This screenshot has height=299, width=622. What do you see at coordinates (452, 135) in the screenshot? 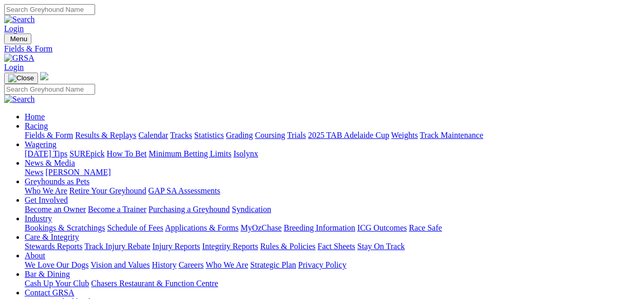
I see `a: Track Maintenance` at bounding box center [452, 135].